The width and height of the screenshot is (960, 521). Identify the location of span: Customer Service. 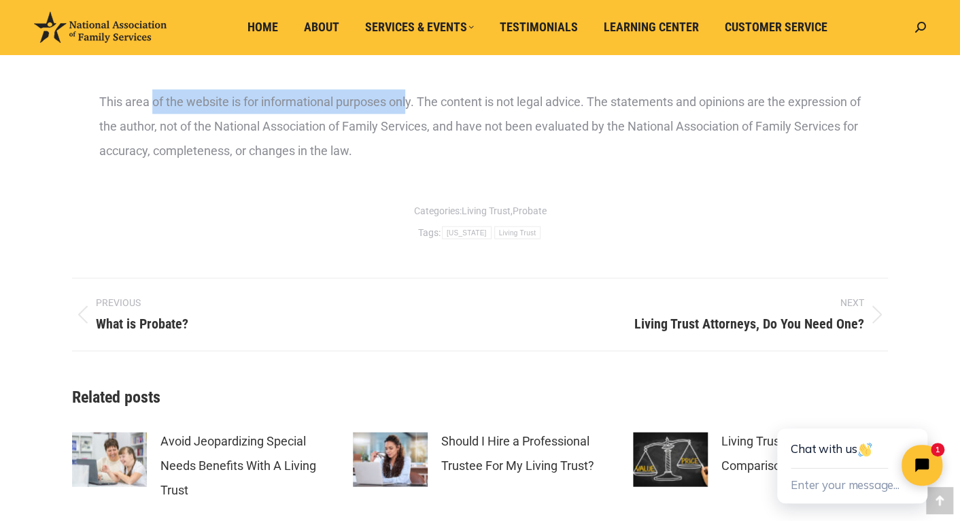
(776, 27).